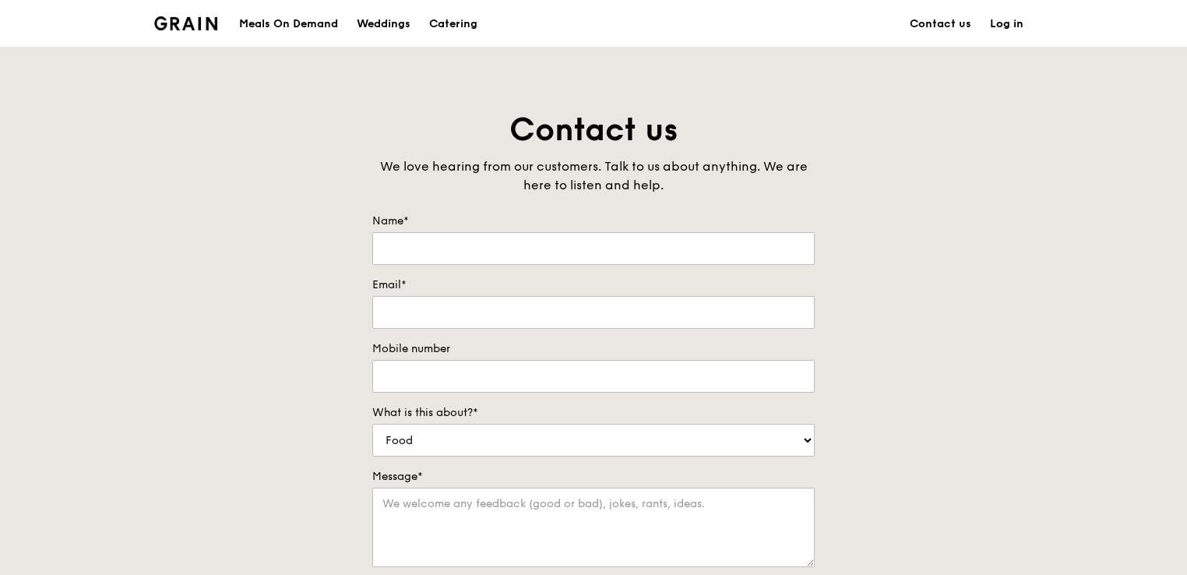  What do you see at coordinates (453, 24) in the screenshot?
I see `a: Catering` at bounding box center [453, 24].